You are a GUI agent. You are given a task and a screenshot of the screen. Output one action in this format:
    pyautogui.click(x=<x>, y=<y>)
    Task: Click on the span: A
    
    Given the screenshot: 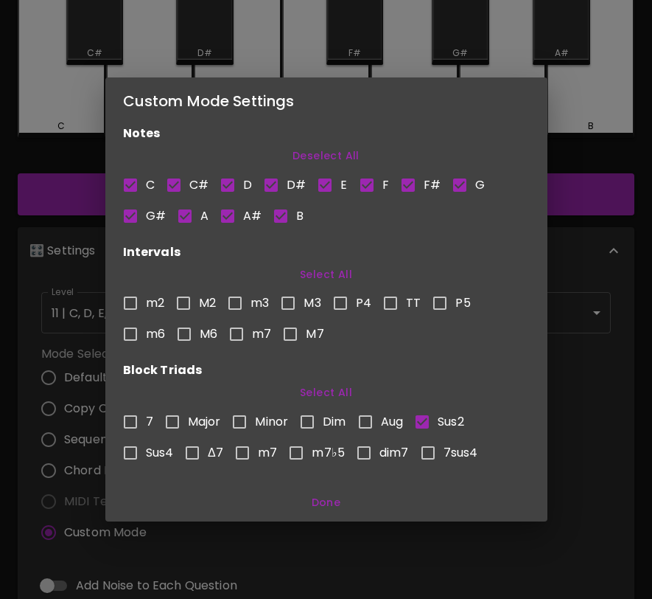 What is the action you would take?
    pyautogui.click(x=204, y=216)
    